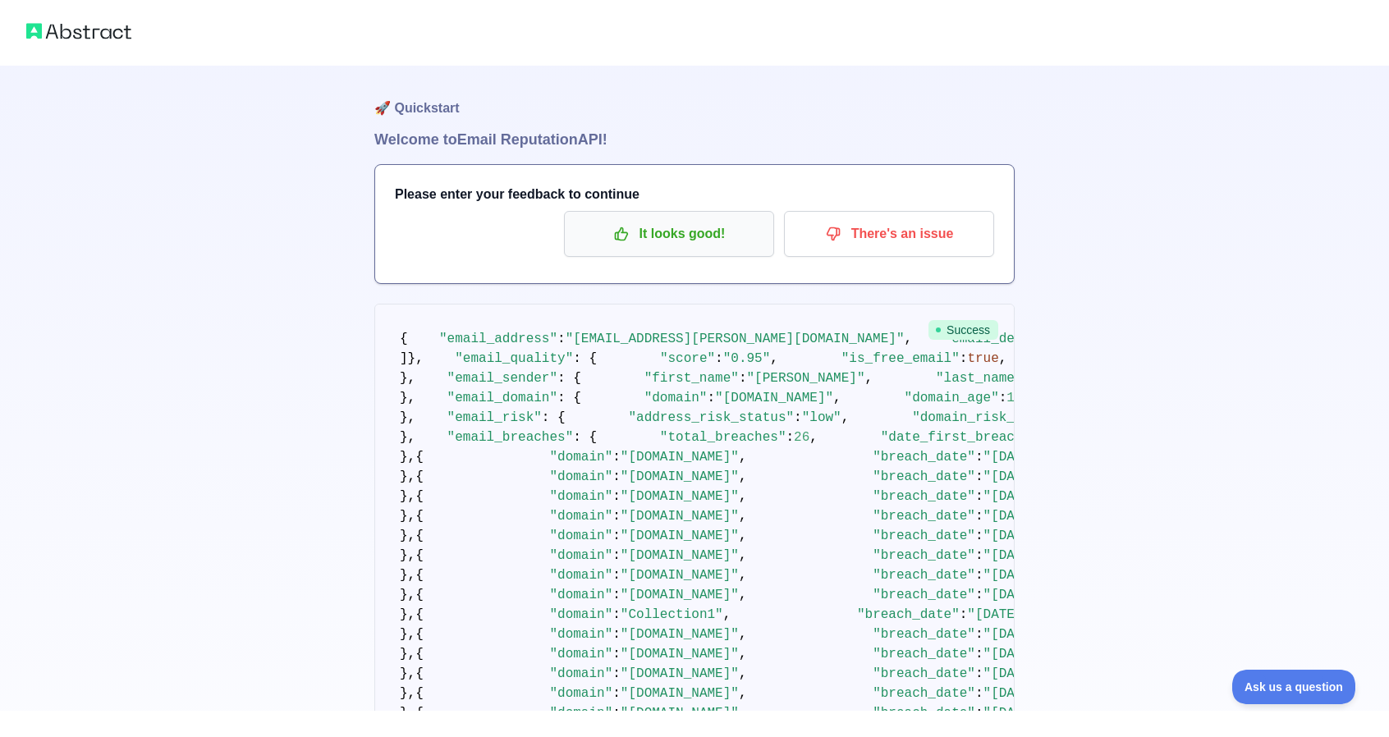 The height and width of the screenshot is (737, 1389). What do you see at coordinates (671, 615) in the screenshot?
I see `span: "Collection1"` at bounding box center [671, 615].